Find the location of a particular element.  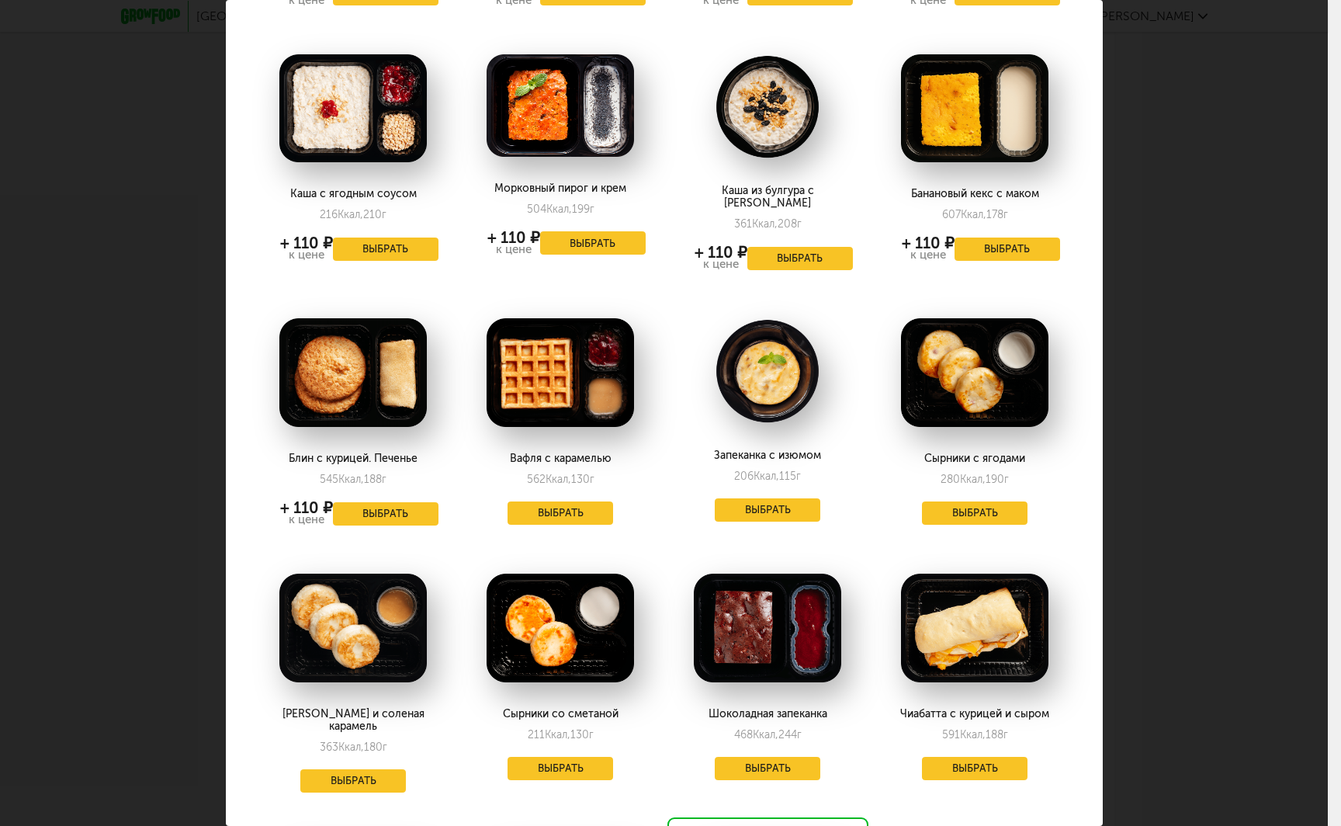

img: big_8CrUXvGrGHgQr12N.png is located at coordinates (560, 628).